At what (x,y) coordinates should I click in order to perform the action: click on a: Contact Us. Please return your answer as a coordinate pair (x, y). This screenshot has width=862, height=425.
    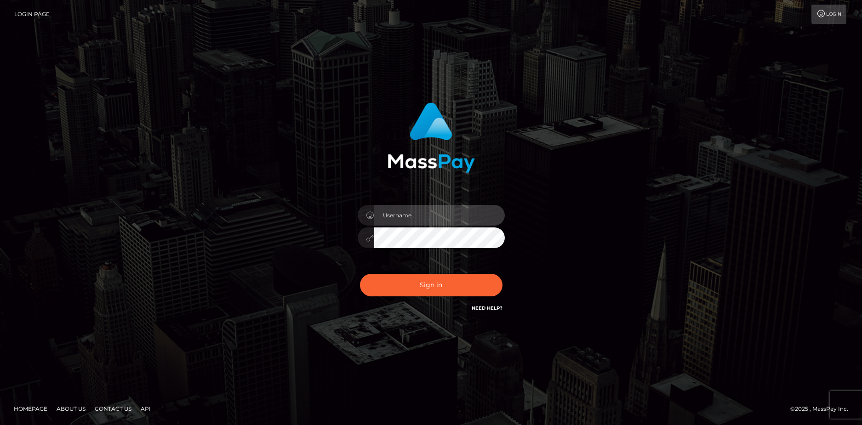
    Looking at the image, I should click on (113, 409).